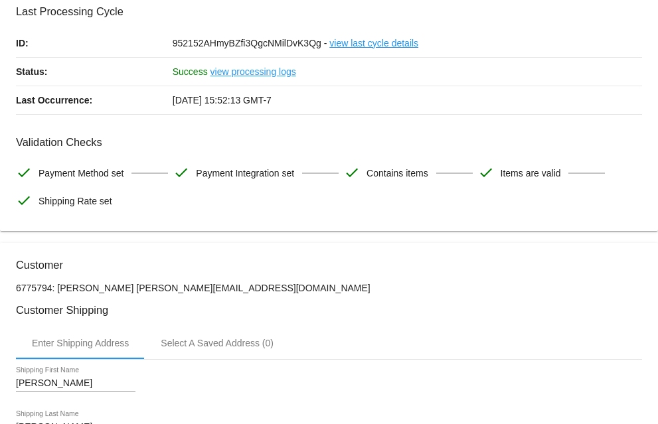 The image size is (658, 424). Describe the element at coordinates (94, 43) in the screenshot. I see `p: ID:` at that location.